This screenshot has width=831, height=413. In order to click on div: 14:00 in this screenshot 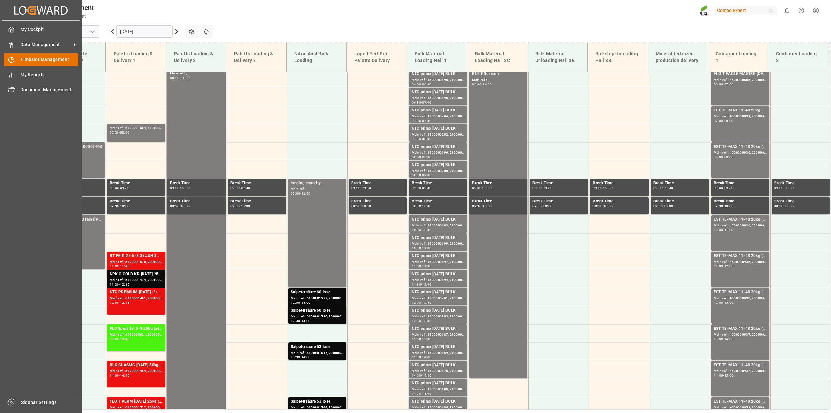, I will do `click(306, 357)`.